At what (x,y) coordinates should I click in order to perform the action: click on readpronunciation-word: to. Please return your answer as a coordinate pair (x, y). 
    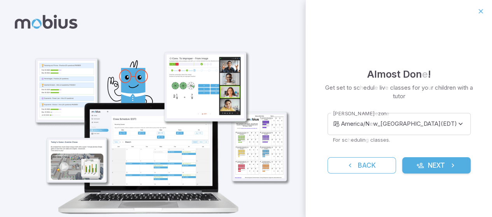
    Looking at the image, I should click on (349, 87).